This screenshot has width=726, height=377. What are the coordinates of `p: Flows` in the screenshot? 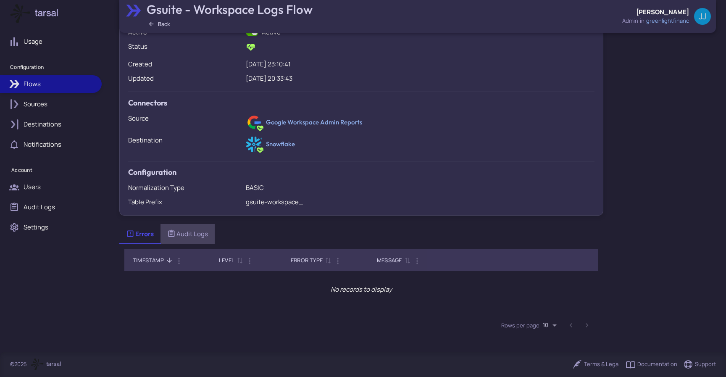 It's located at (32, 84).